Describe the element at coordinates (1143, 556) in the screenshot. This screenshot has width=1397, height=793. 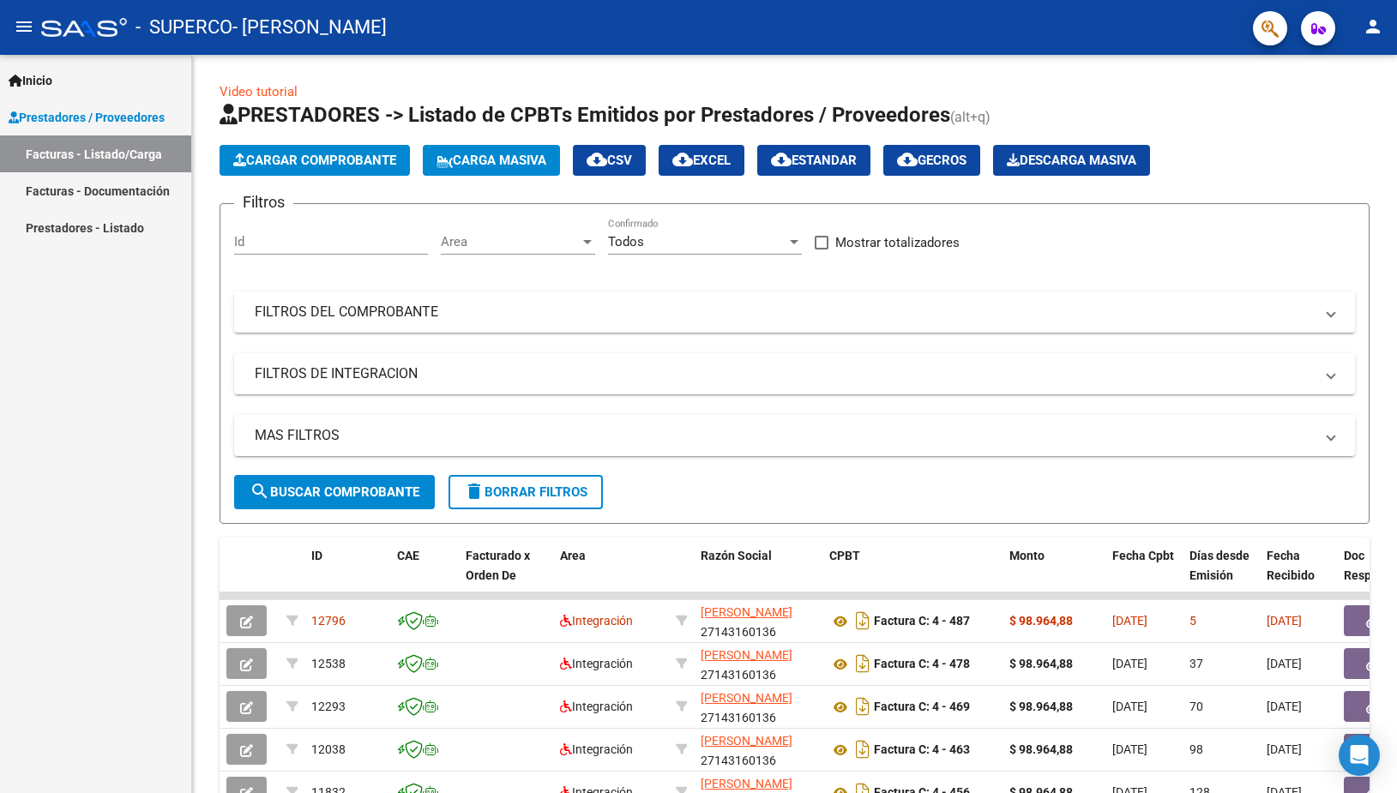
I see `span: Fecha Cpbt` at that location.